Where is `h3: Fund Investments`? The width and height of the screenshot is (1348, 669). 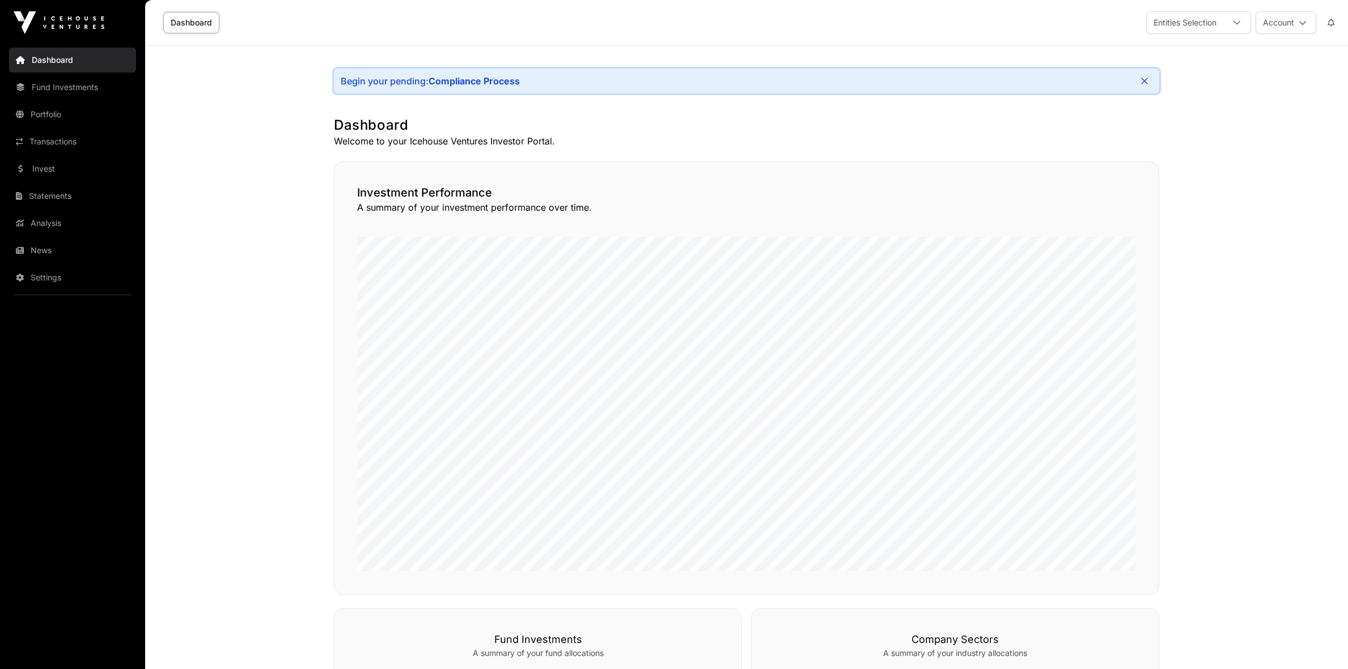
h3: Fund Investments is located at coordinates (538, 640).